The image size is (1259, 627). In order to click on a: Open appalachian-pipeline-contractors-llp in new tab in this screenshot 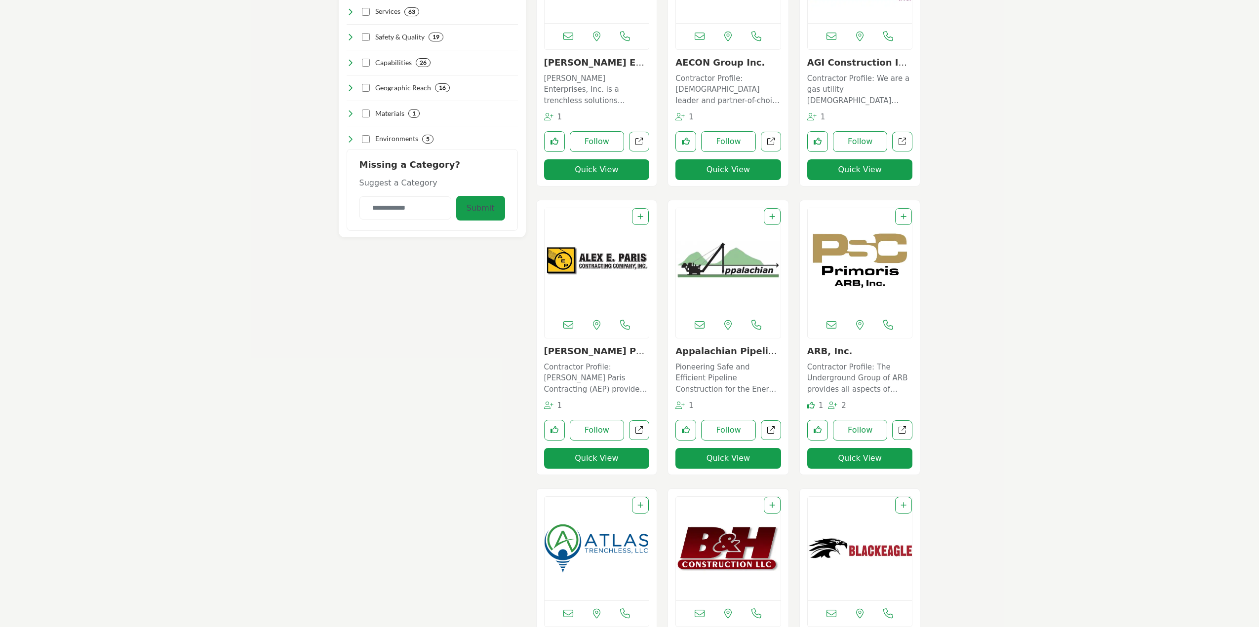, I will do `click(771, 430)`.